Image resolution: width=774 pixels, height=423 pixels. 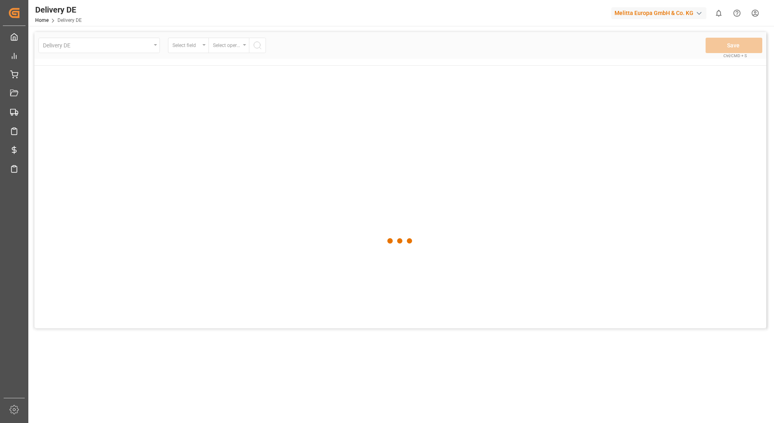 What do you see at coordinates (659, 13) in the screenshot?
I see `div: Melitta Europa GmbH & Co. KG` at bounding box center [659, 13].